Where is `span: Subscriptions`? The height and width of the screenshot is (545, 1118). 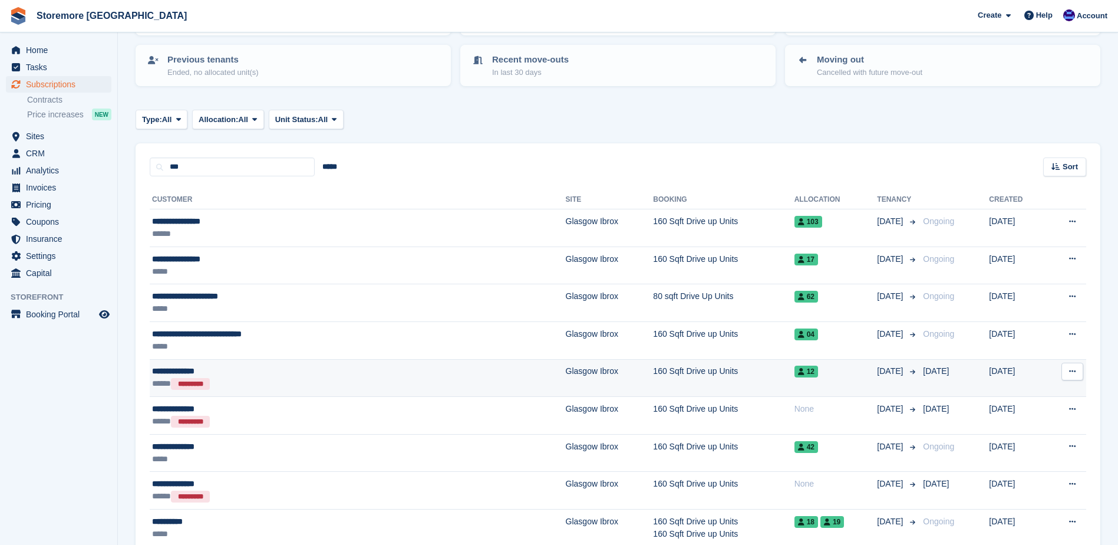
span: Subscriptions is located at coordinates (61, 84).